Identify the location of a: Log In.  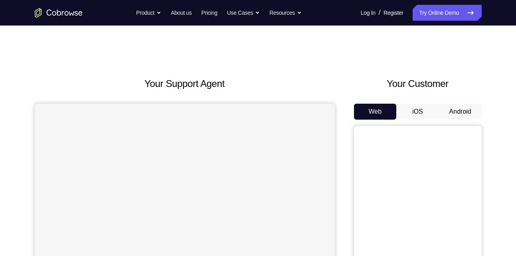
(368, 13).